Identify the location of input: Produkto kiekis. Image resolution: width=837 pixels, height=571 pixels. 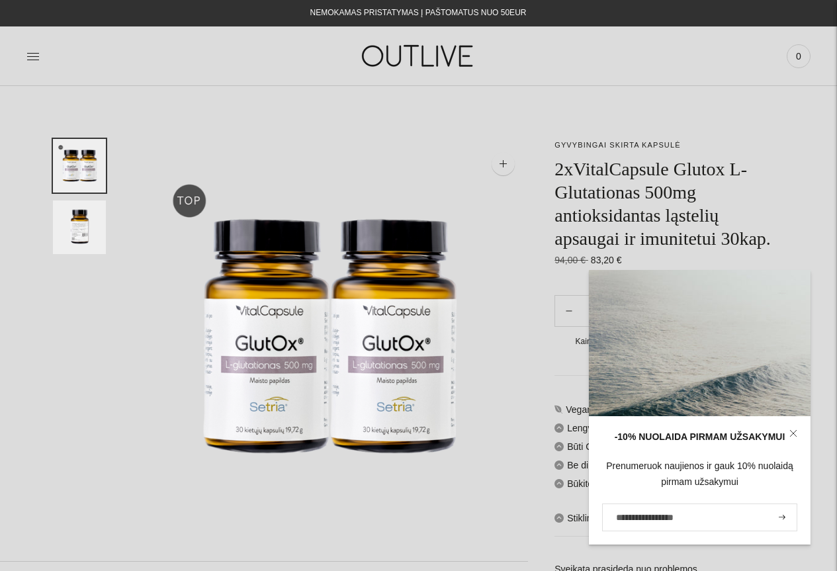
(593, 310).